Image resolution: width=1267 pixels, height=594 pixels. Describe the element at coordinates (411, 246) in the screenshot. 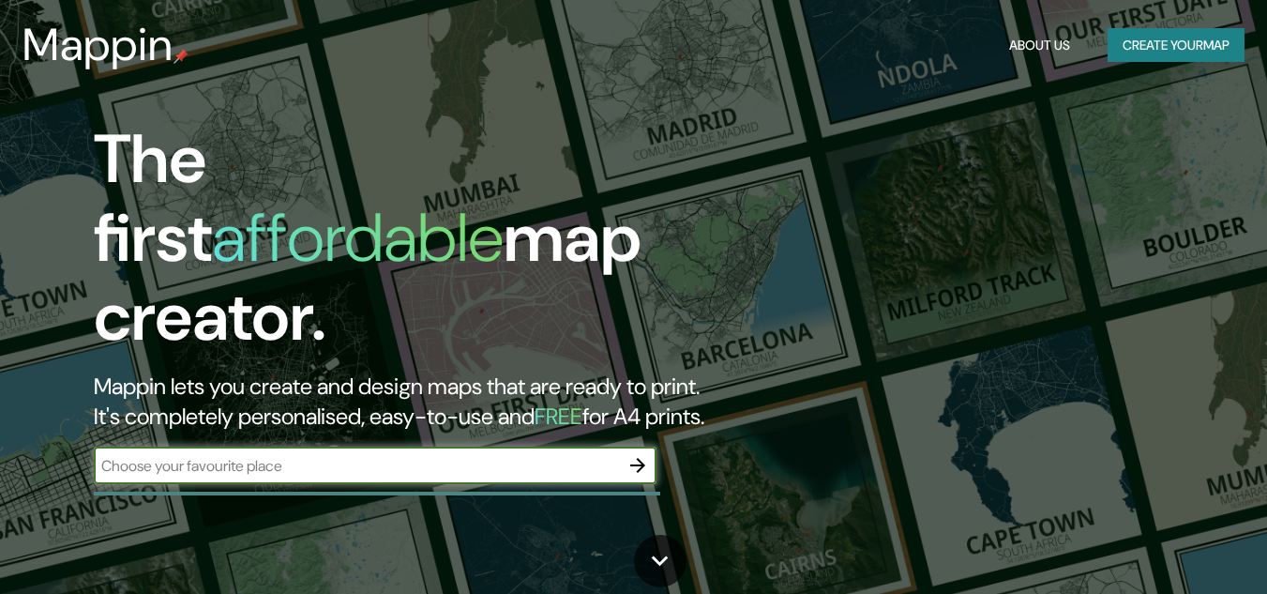

I see `h1: The first map creator.` at that location.